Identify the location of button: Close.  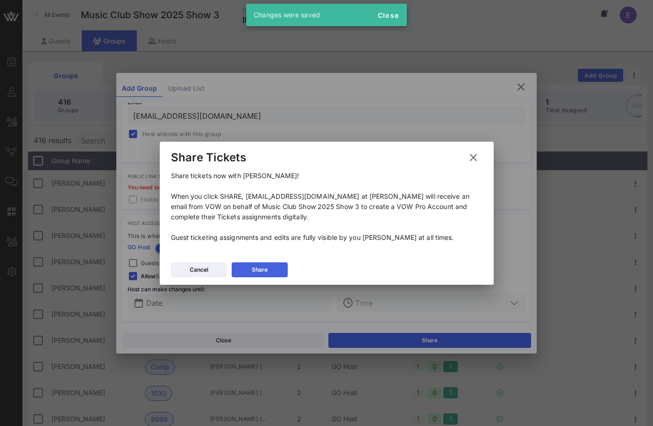
(388, 15).